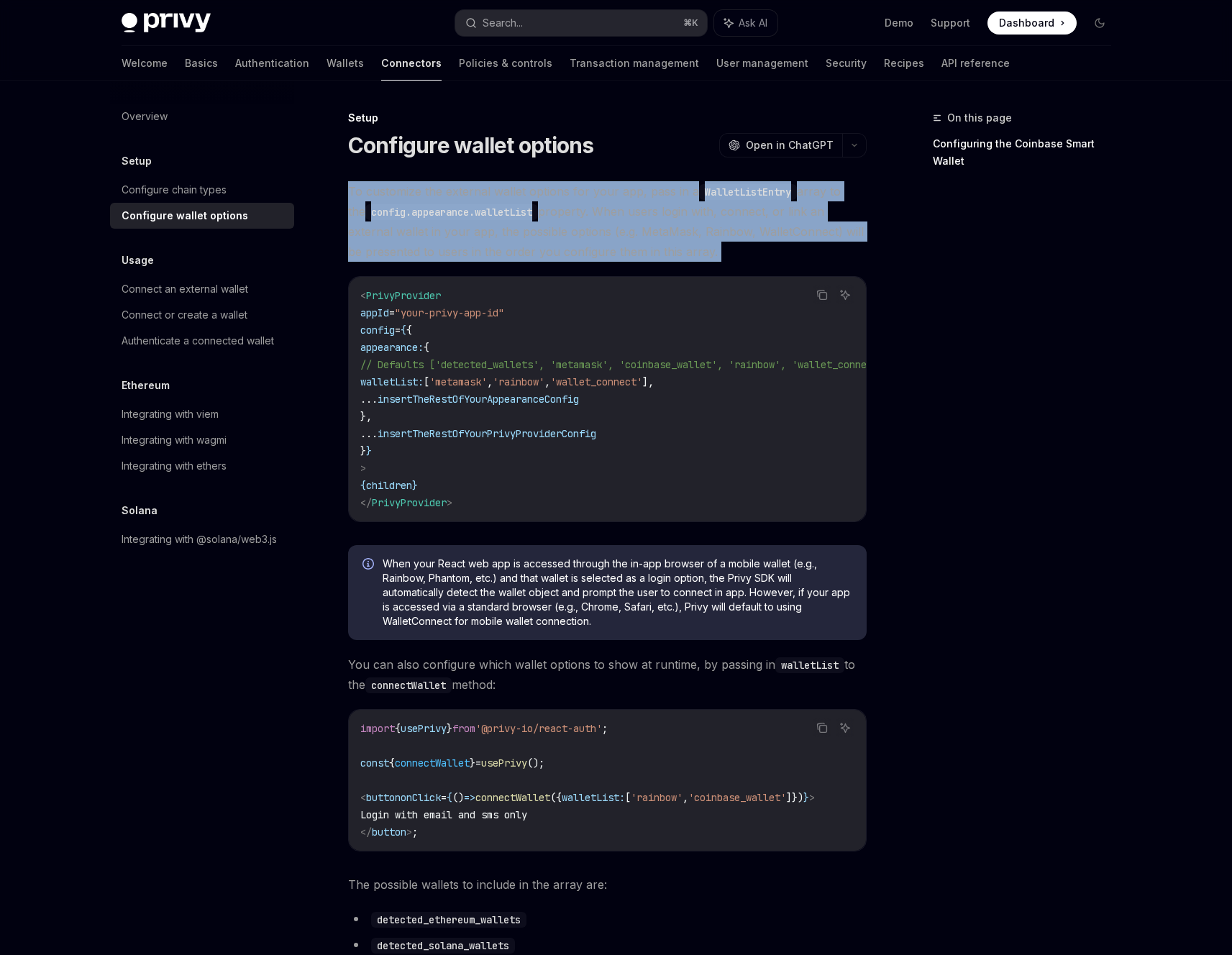 The width and height of the screenshot is (1232, 955). What do you see at coordinates (202, 414) in the screenshot?
I see `a: Integrating with viem` at bounding box center [202, 414].